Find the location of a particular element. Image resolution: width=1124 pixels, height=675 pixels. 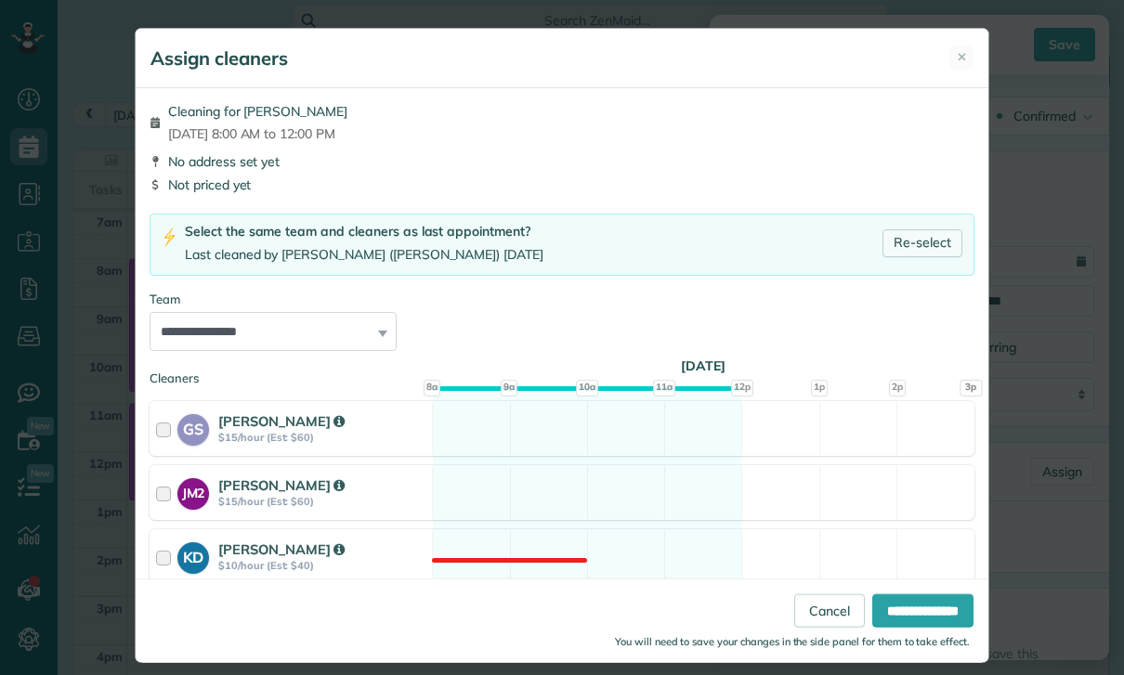

div: Not priced yet is located at coordinates (562, 185).